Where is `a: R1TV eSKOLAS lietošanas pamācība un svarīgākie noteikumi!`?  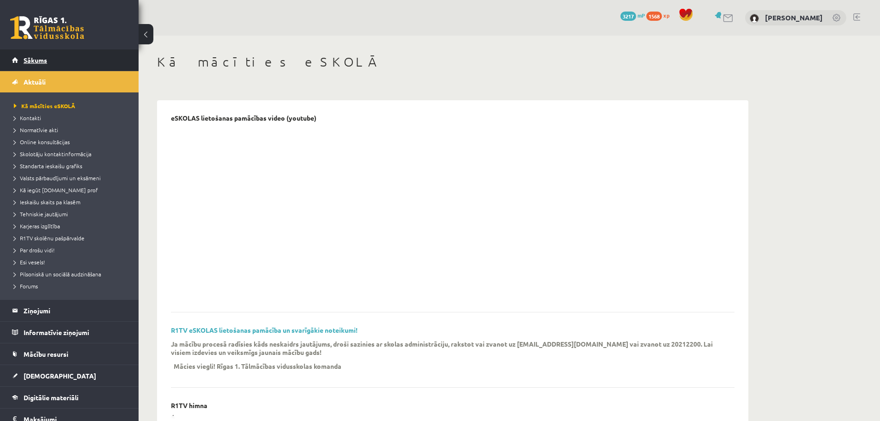 a: R1TV eSKOLAS lietošanas pamācība un svarīgākie noteikumi! is located at coordinates (264, 330).